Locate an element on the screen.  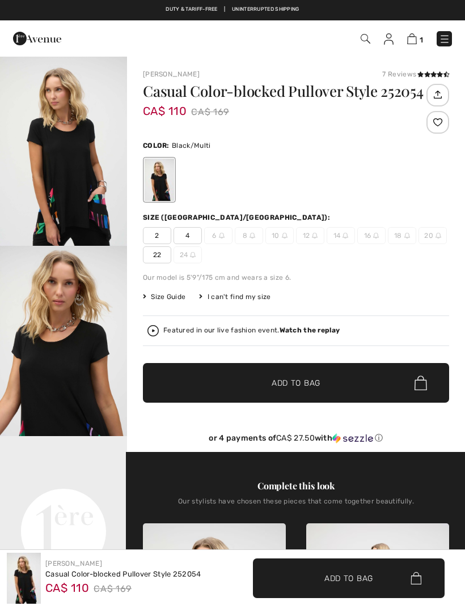
span: Color: is located at coordinates (156, 146).